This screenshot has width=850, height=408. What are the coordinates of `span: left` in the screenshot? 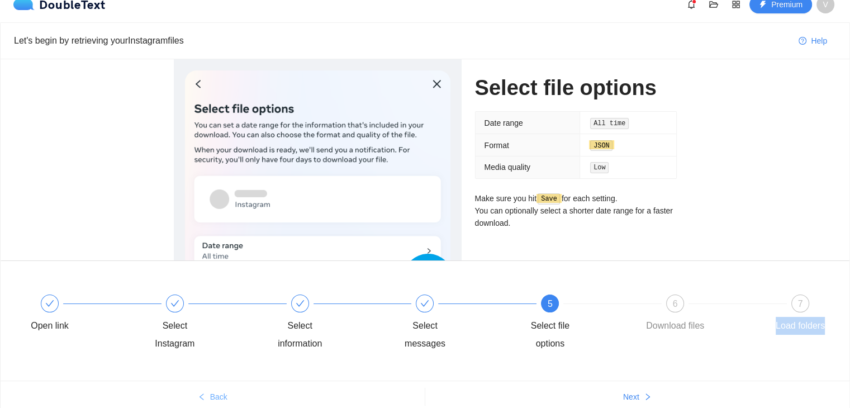 It's located at (202, 397).